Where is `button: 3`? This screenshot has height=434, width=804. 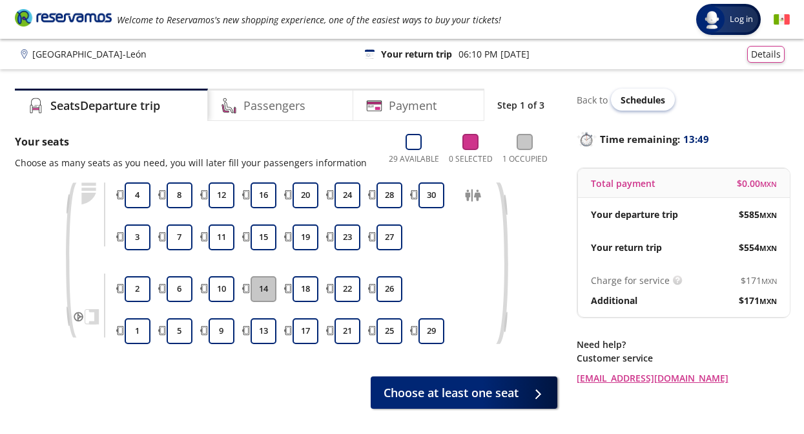
button: 3 is located at coordinates (138, 237).